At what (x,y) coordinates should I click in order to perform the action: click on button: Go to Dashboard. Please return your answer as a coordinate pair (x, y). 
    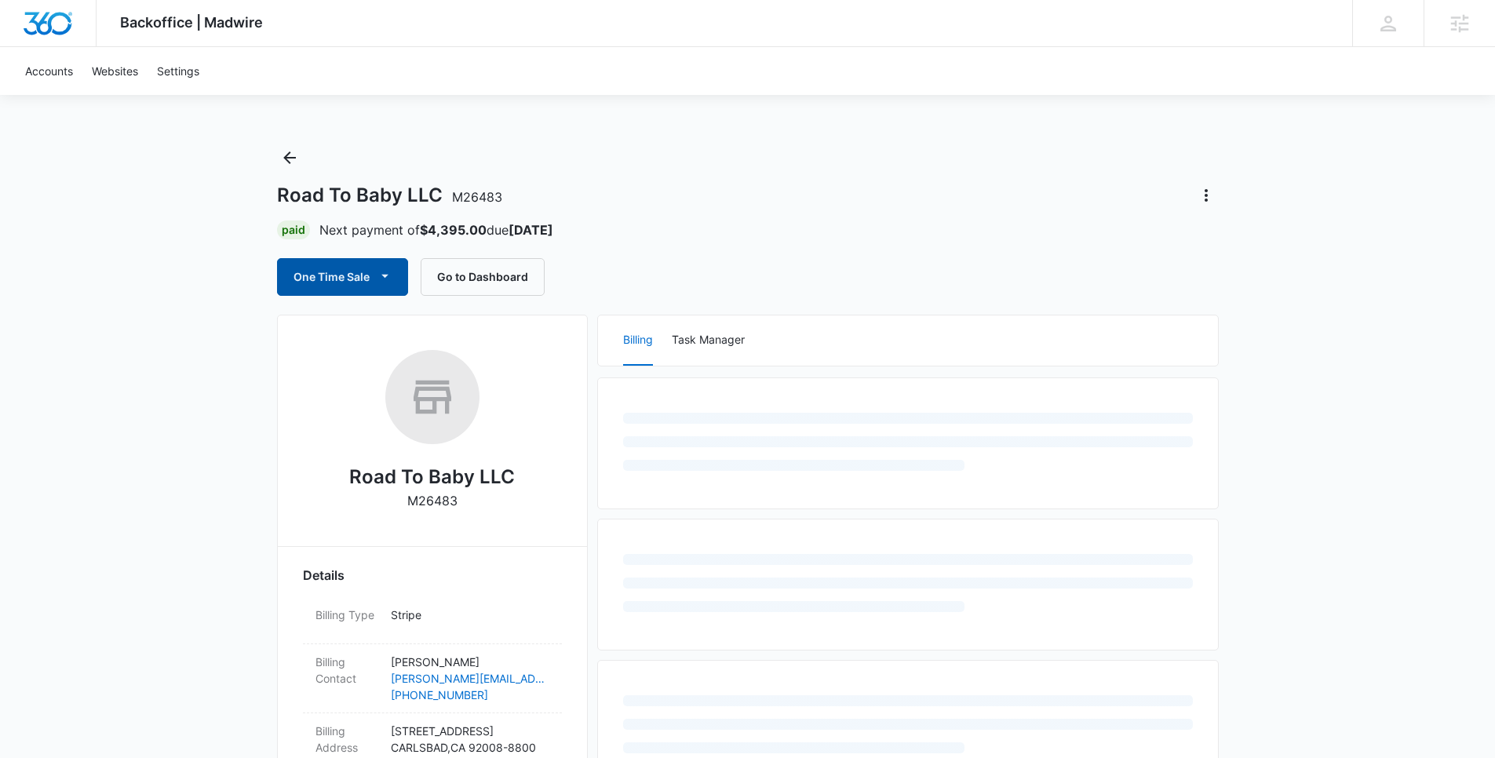
    Looking at the image, I should click on (483, 277).